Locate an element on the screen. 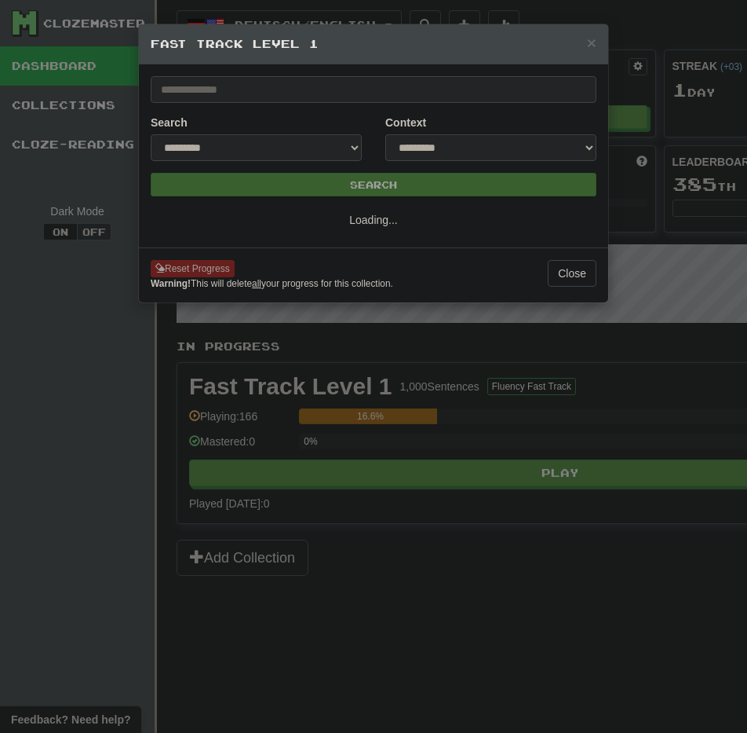 Image resolution: width=747 pixels, height=733 pixels. label: Search is located at coordinates (169, 122).